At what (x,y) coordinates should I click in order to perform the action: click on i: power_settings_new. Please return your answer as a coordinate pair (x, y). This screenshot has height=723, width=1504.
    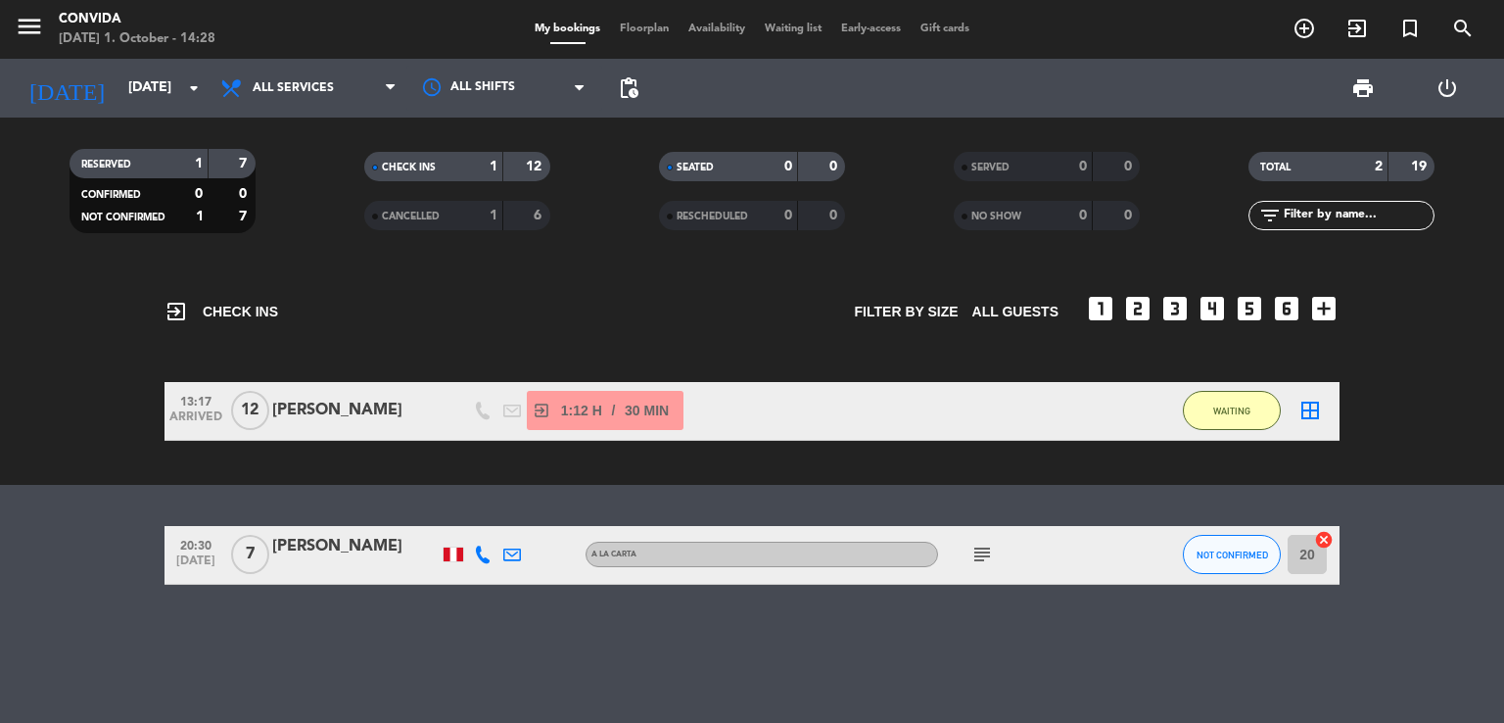
    Looking at the image, I should click on (1447, 88).